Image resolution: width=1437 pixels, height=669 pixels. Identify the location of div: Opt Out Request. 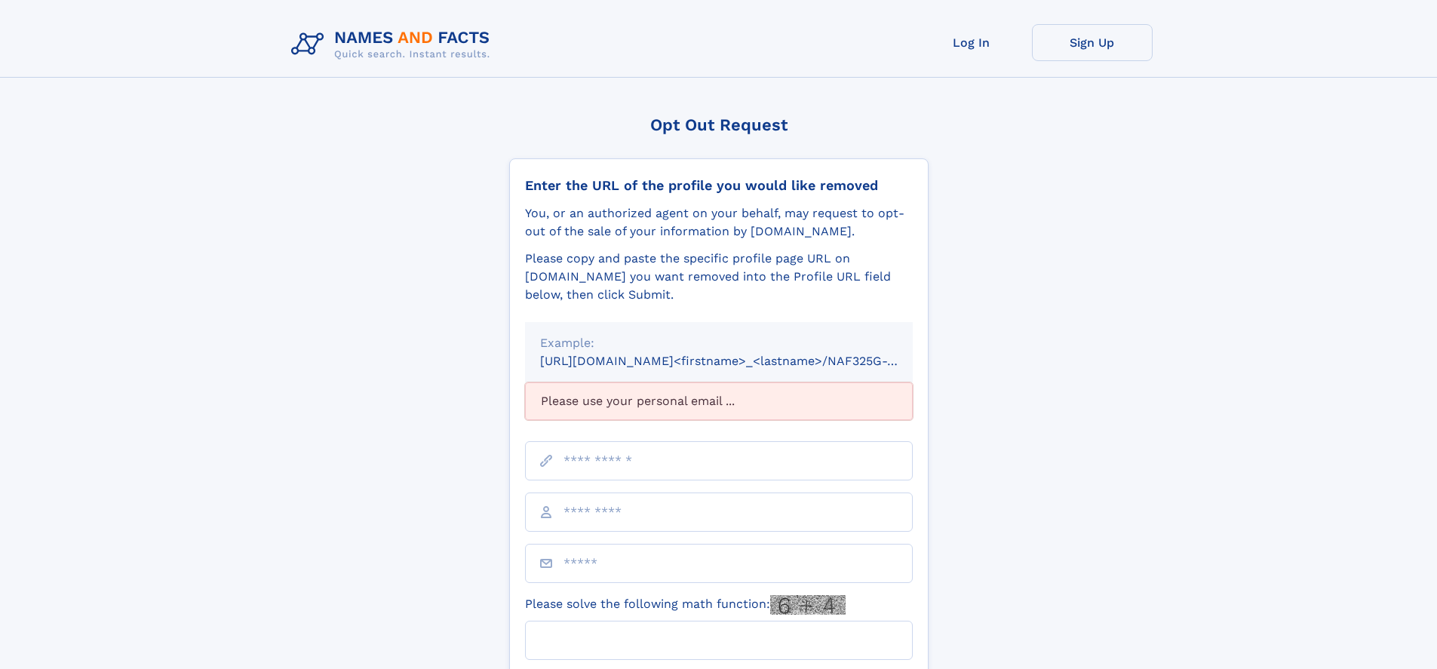
(719, 124).